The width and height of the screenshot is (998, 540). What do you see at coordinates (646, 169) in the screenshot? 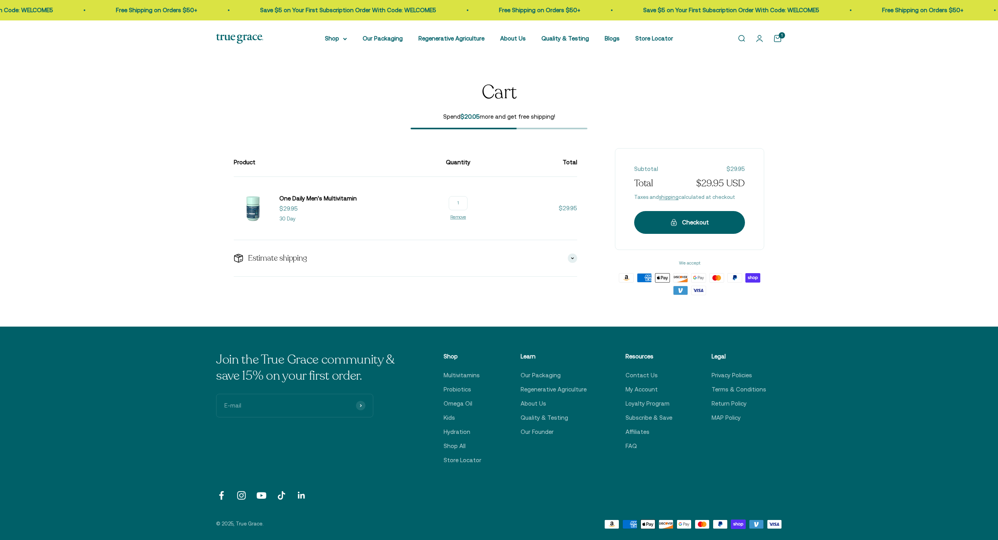
I see `span: Subtotal` at bounding box center [646, 169].